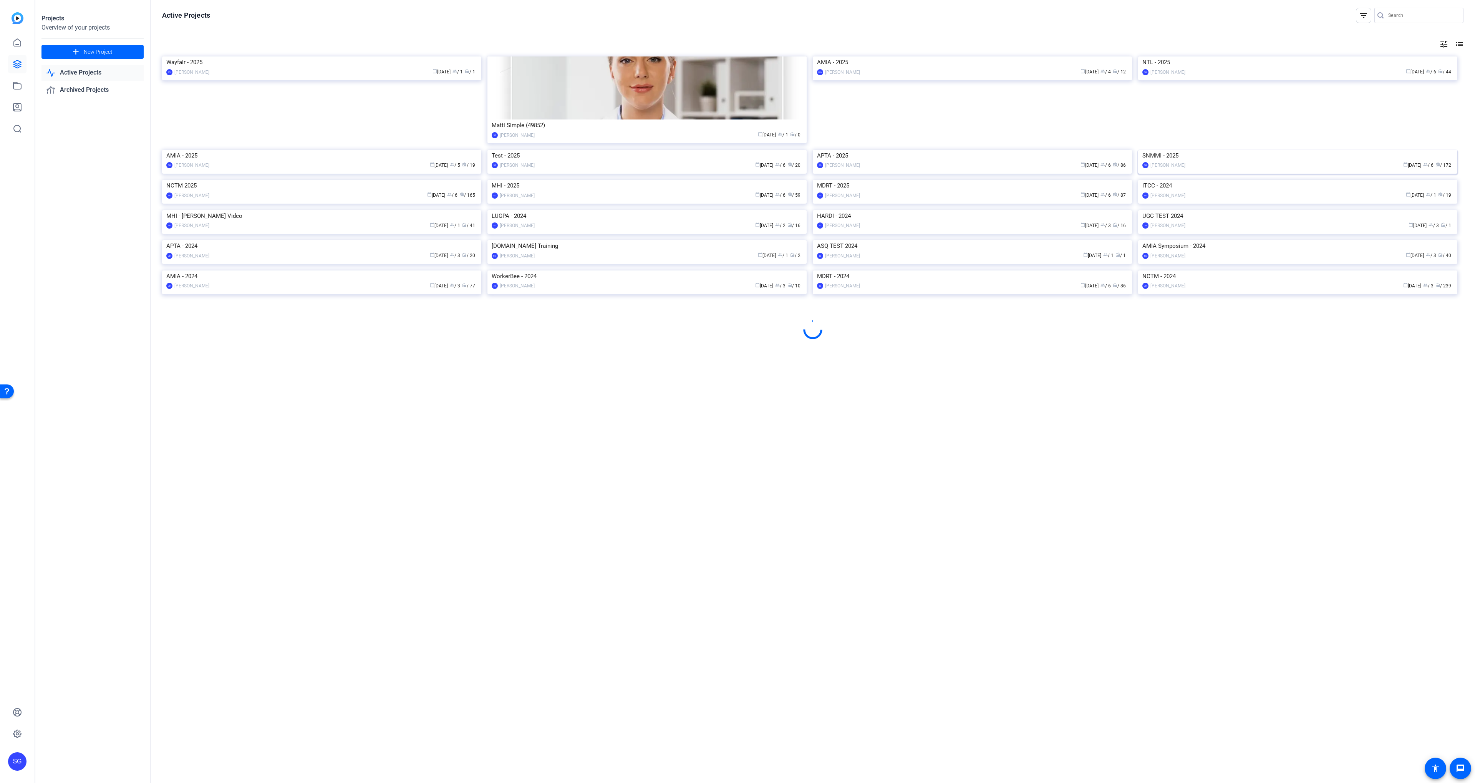 The height and width of the screenshot is (783, 1475). What do you see at coordinates (93, 18) in the screenshot?
I see `div: Projects` at bounding box center [93, 18].